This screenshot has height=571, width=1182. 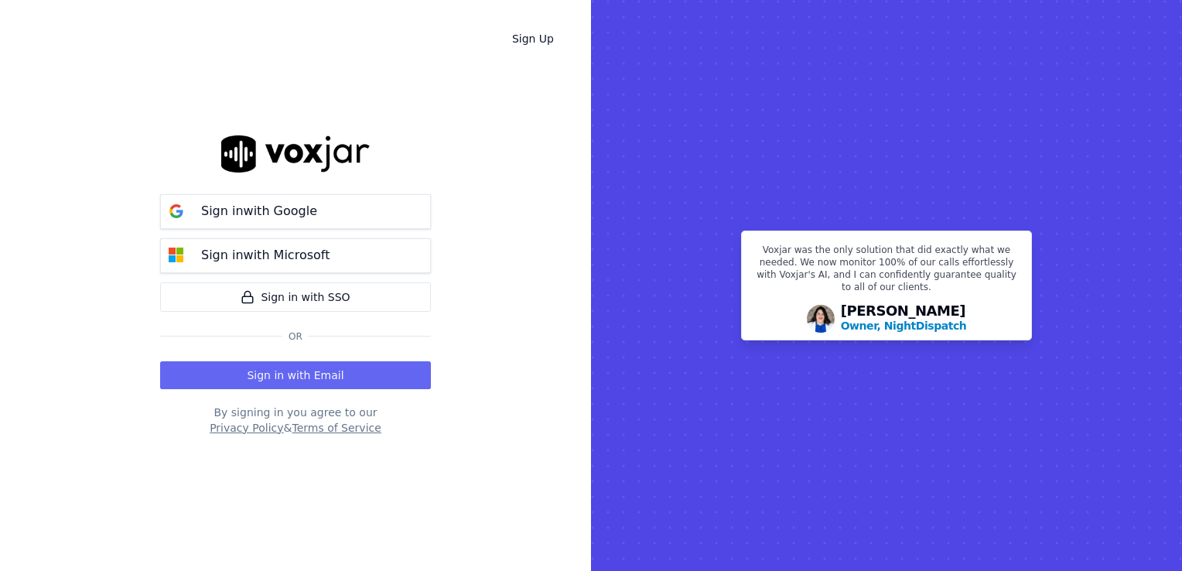 What do you see at coordinates (246, 428) in the screenshot?
I see `button: Privacy Policy` at bounding box center [246, 428].